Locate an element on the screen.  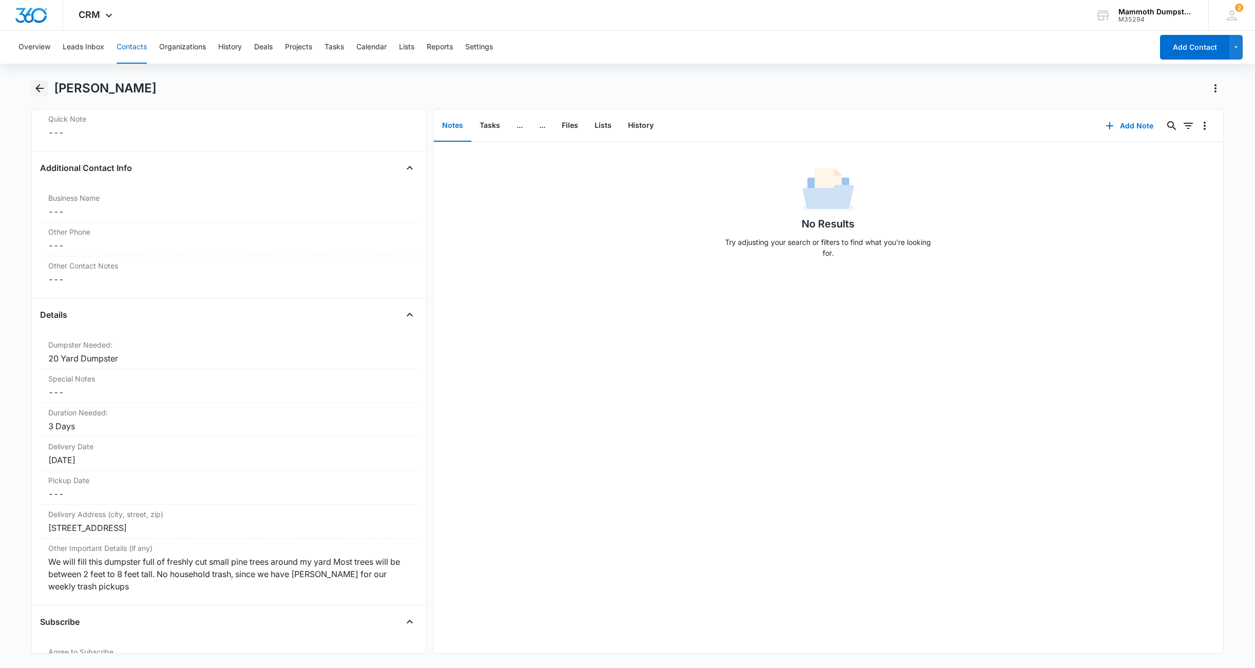
button: Deals is located at coordinates (263, 47).